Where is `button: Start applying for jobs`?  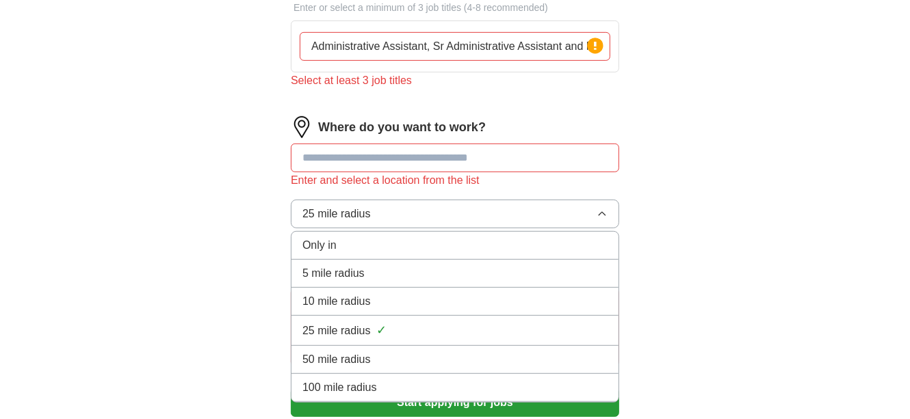
button: Start applying for jobs is located at coordinates (455, 403).